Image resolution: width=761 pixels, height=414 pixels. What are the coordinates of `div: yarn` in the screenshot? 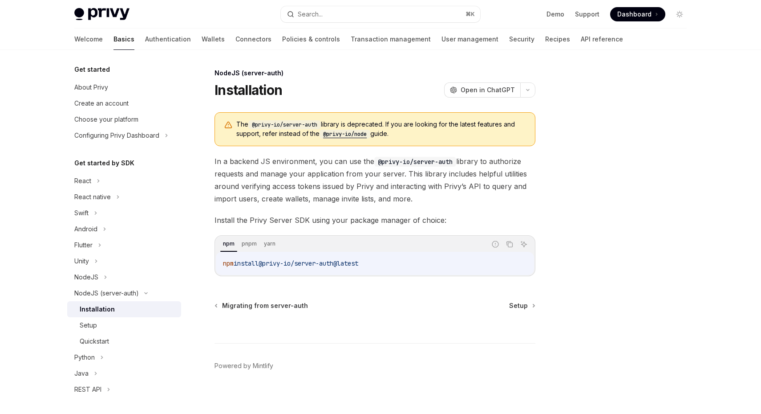 It's located at (270, 244).